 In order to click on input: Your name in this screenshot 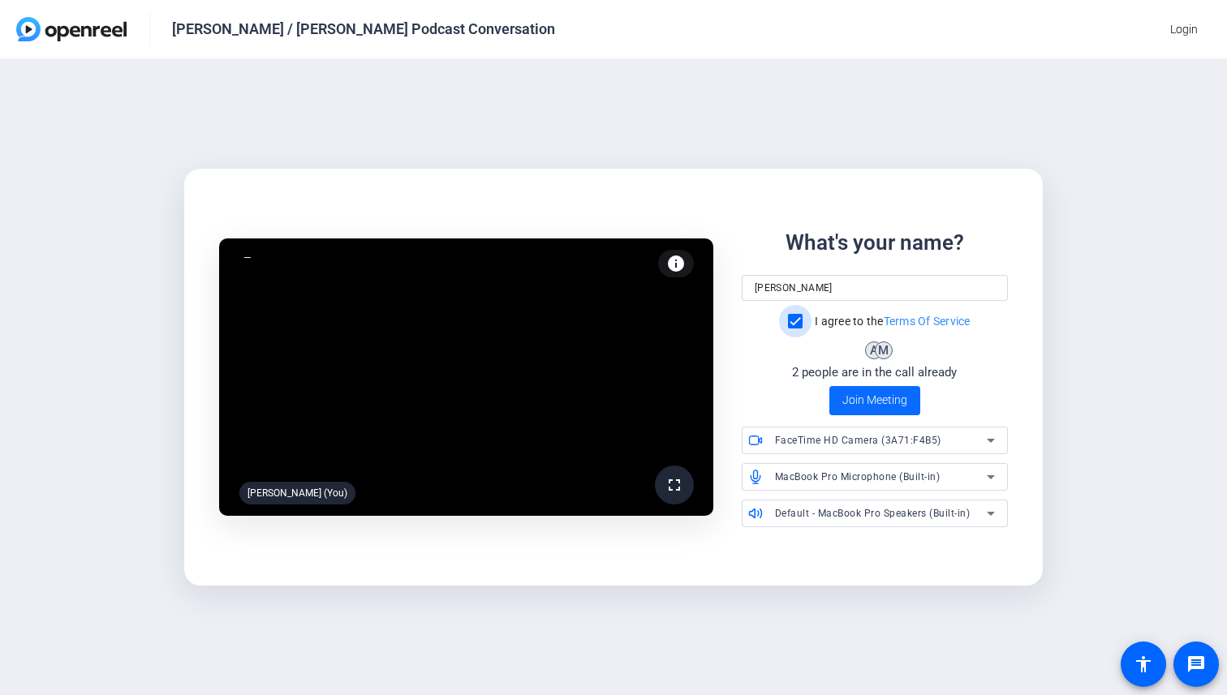, I will do `click(875, 288)`.